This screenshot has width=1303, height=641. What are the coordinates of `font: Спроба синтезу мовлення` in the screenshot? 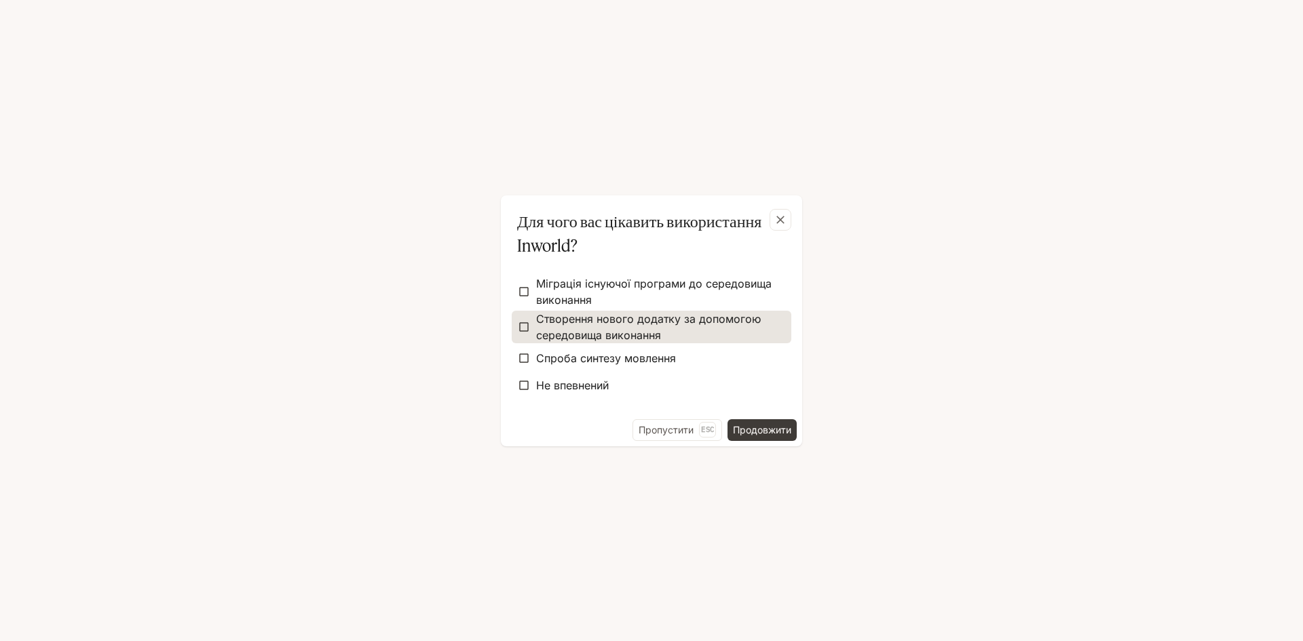 It's located at (606, 358).